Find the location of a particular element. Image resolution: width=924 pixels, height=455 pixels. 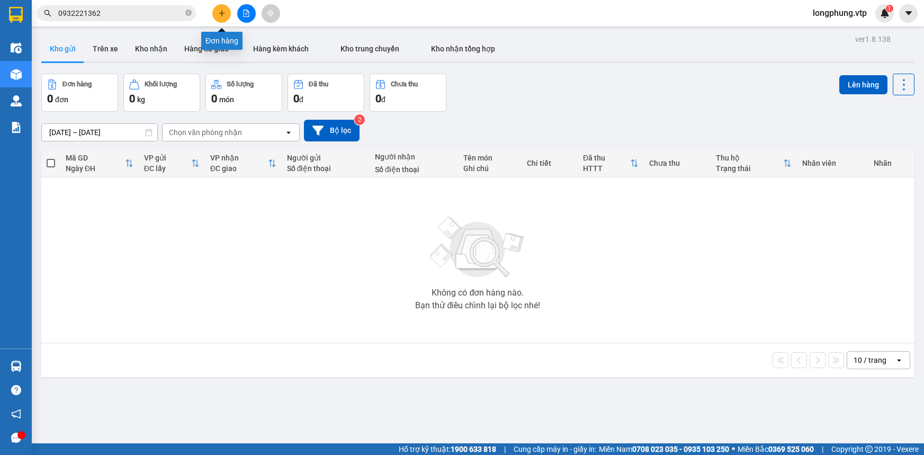

div: ĐC lấy is located at coordinates (167, 168).